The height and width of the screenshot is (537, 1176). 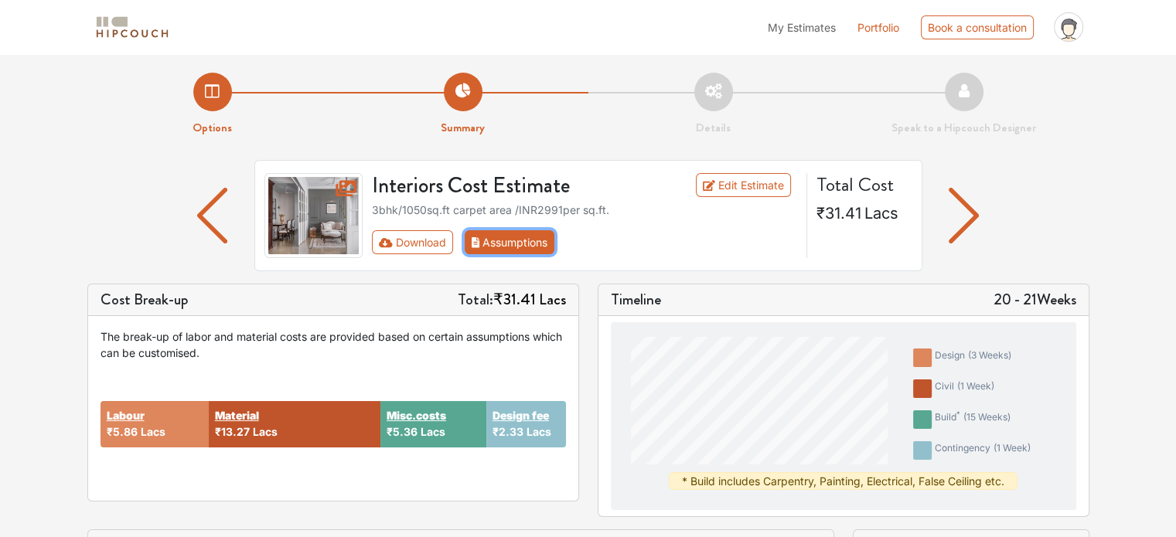 I want to click on span: ( 15 weeks ), so click(x=987, y=417).